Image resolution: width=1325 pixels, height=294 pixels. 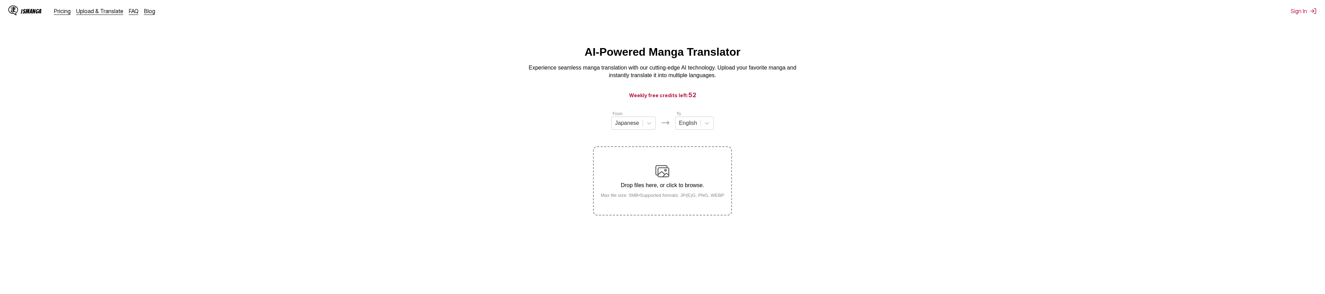 What do you see at coordinates (662, 186) in the screenshot?
I see `p: Drop files here, or click to browse.` at bounding box center [662, 186].